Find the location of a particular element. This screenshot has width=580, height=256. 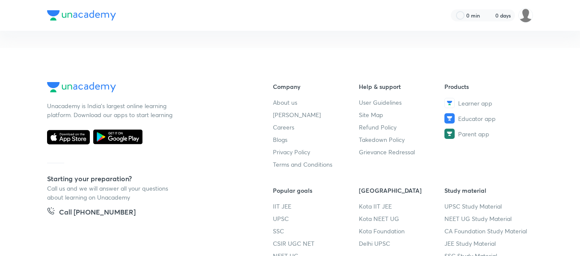

a: SSC is located at coordinates (316, 231).